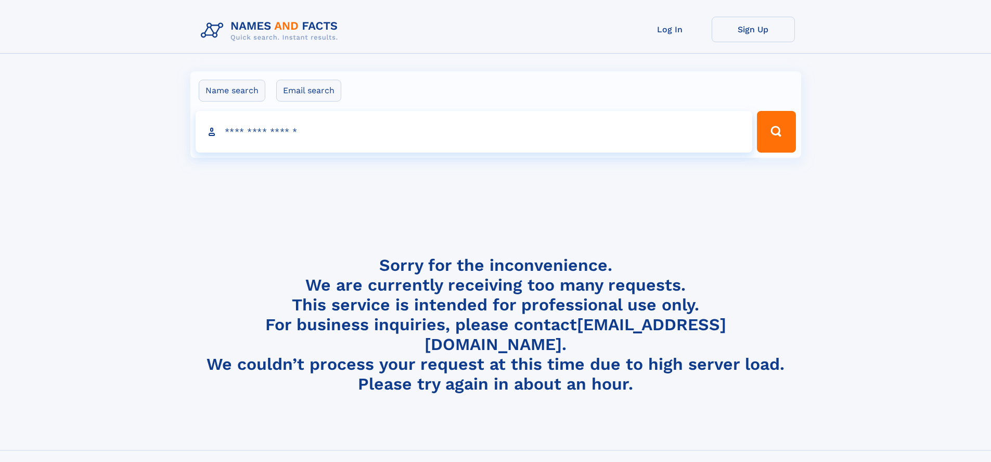 This screenshot has width=991, height=462. Describe the element at coordinates (670, 29) in the screenshot. I see `a: Log In` at that location.